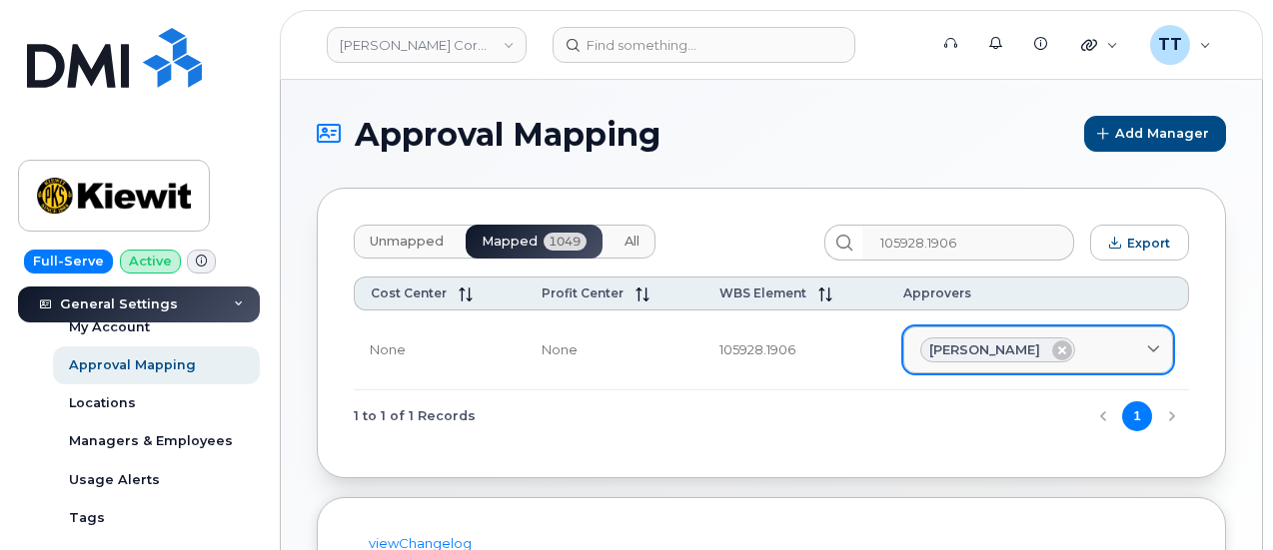 This screenshot has height=550, width=1273. Describe the element at coordinates (1155, 134) in the screenshot. I see `a: Add Manager` at that location.